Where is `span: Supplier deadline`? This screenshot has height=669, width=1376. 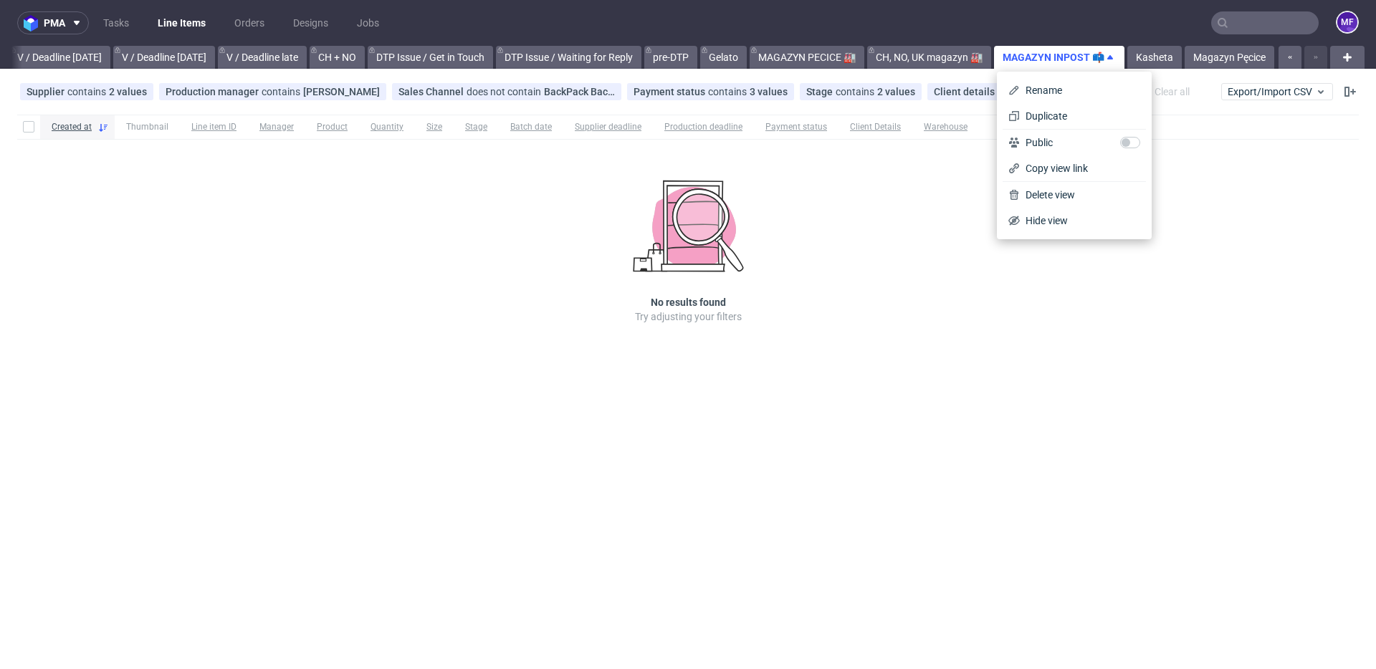 span: Supplier deadline is located at coordinates (608, 127).